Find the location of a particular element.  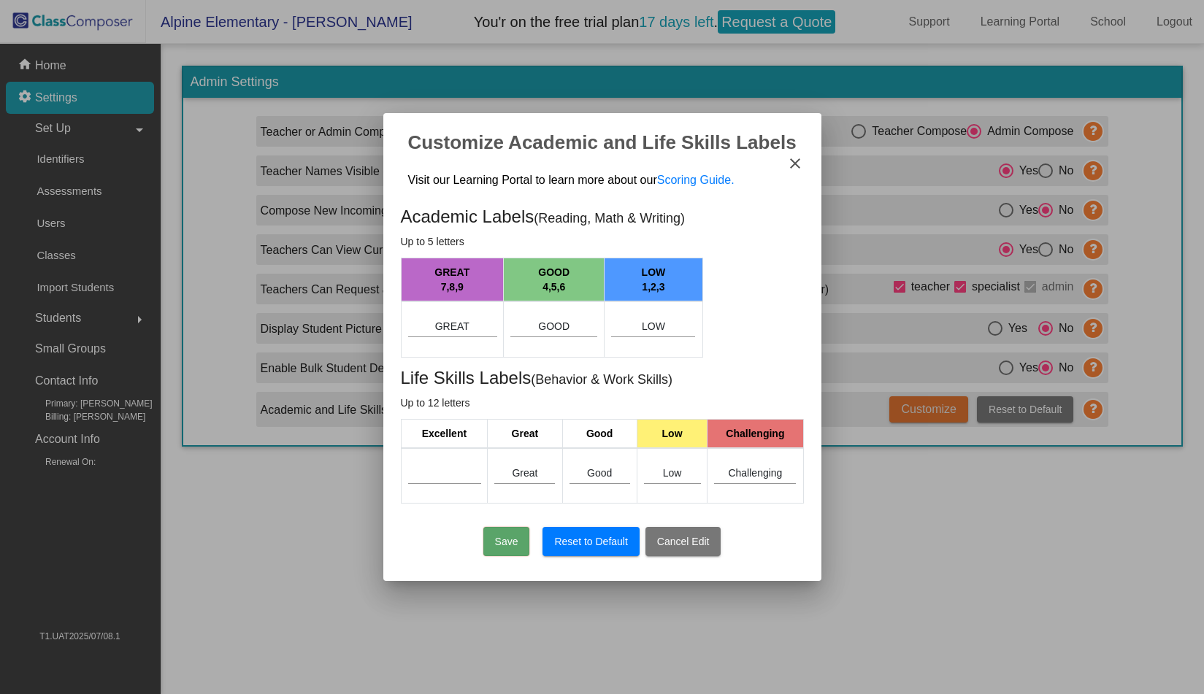

th: Low is located at coordinates (672, 434).